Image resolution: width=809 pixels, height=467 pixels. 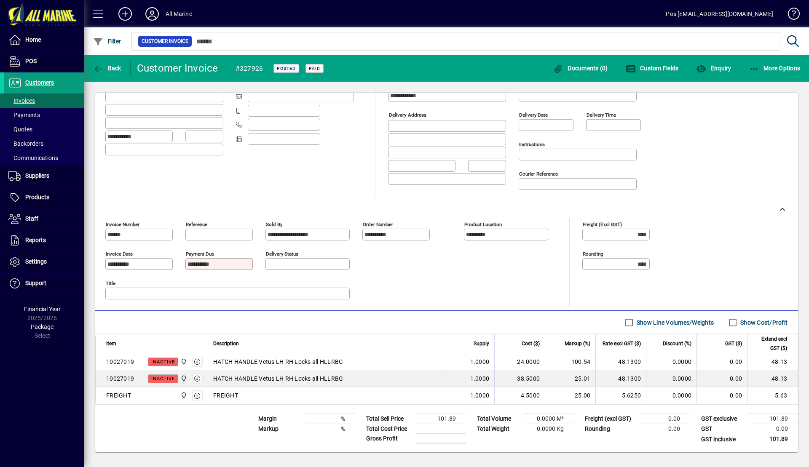 I want to click on span: Documents (0), so click(x=581, y=68).